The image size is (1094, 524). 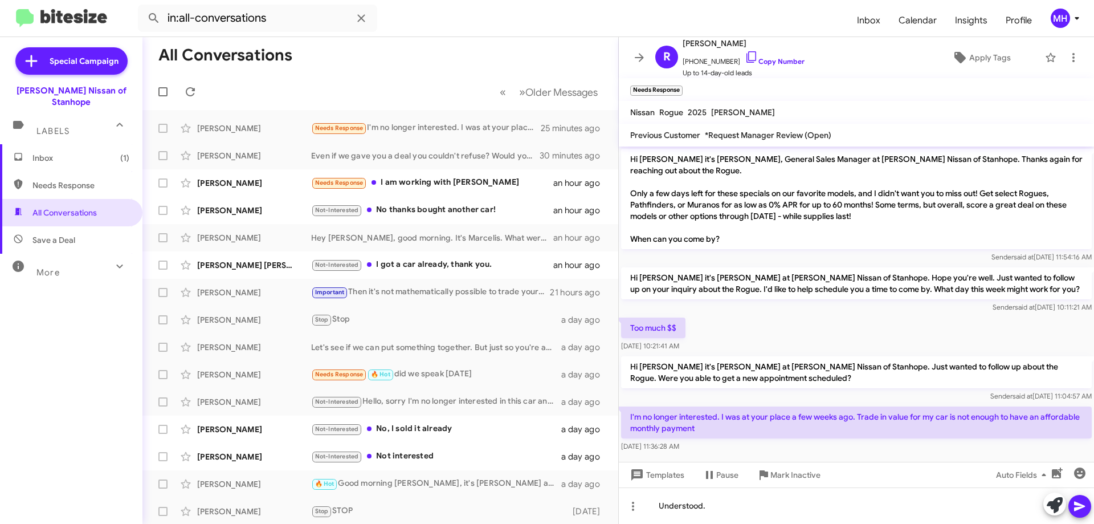 I want to click on div: Even if we gave you a deal you couldn't refuse? Would you be willing to travel a bit?, so click(x=426, y=156).